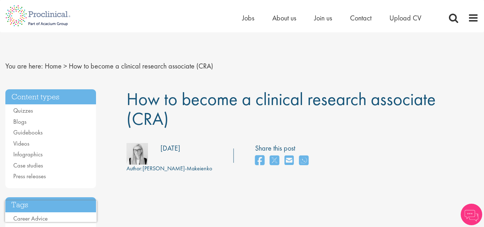  Describe the element at coordinates (472, 214) in the screenshot. I see `img: Chatbot` at that location.